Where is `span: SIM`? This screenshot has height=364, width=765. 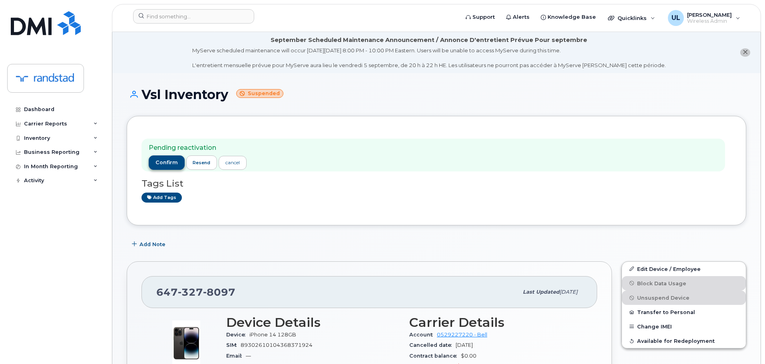 span: SIM is located at coordinates (233, 345).